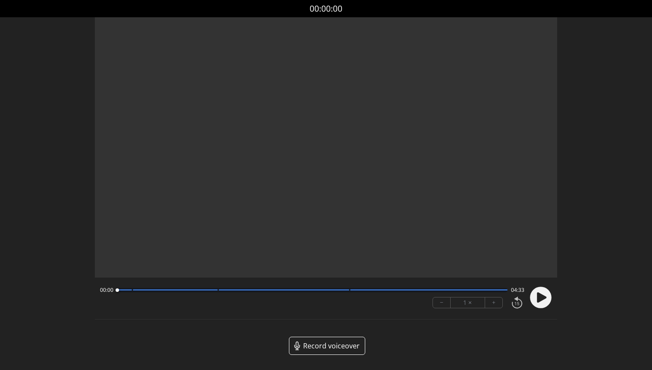 The height and width of the screenshot is (370, 652). Describe the element at coordinates (468, 302) in the screenshot. I see `div: 1 ×` at that location.